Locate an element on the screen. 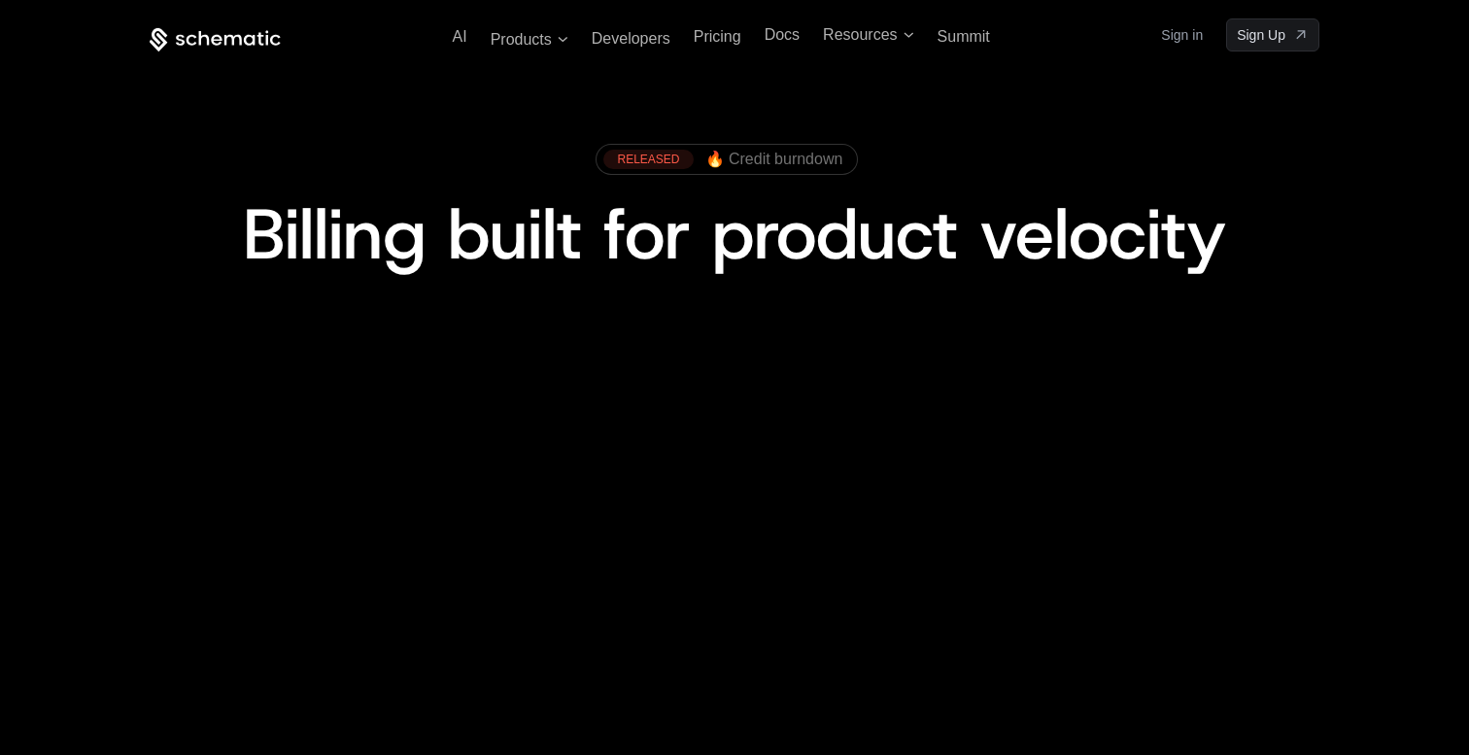  a: Summit is located at coordinates (964, 36).